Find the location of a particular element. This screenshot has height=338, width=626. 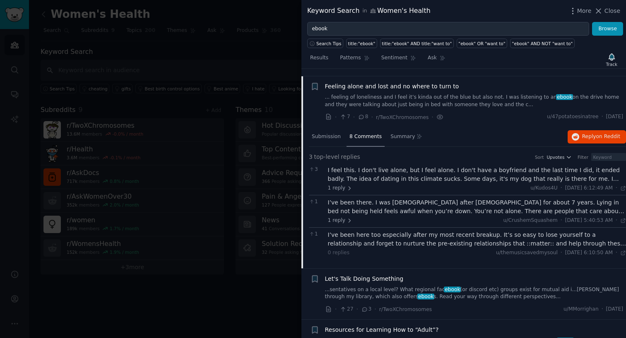

a: ... feeling of loneliness and I feel it’s kinda out of the blue but also not. I was listening to ... is located at coordinates (474, 101).